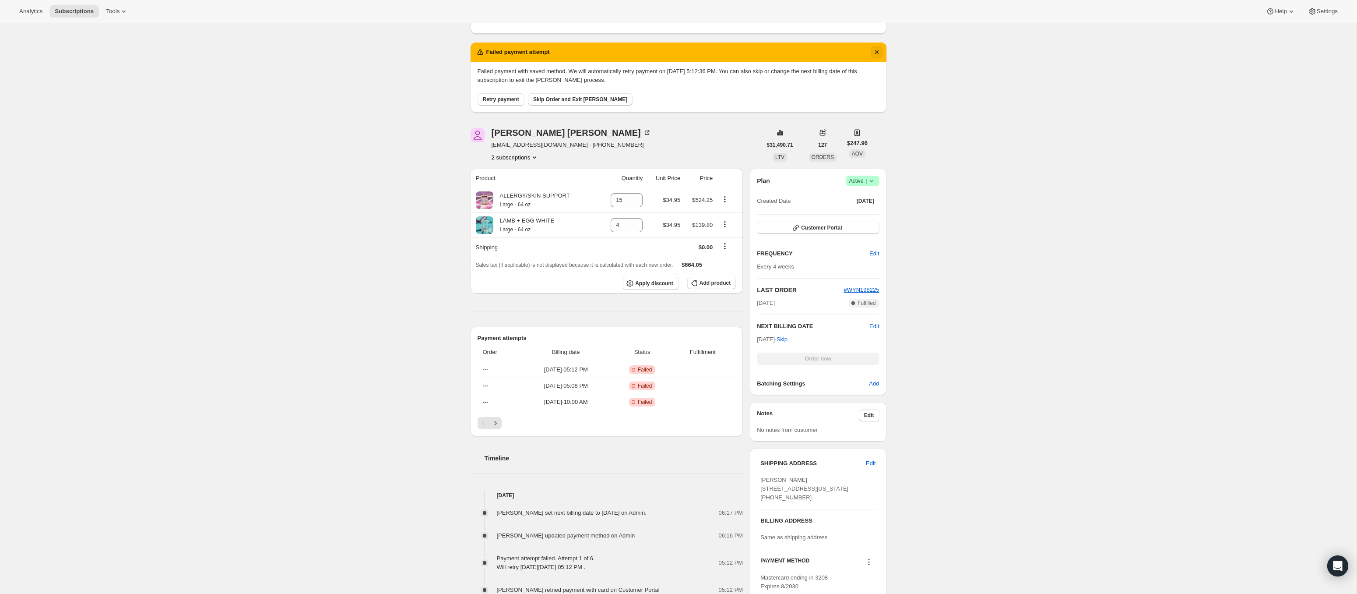 The image size is (1357, 594). I want to click on span: No notes from customer, so click(787, 430).